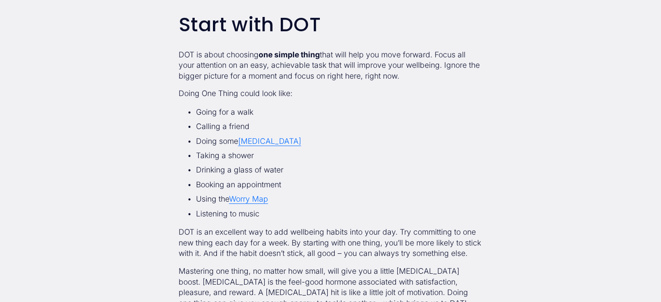  Describe the element at coordinates (339, 170) in the screenshot. I see `p: Drinking a glass of water` at that location.